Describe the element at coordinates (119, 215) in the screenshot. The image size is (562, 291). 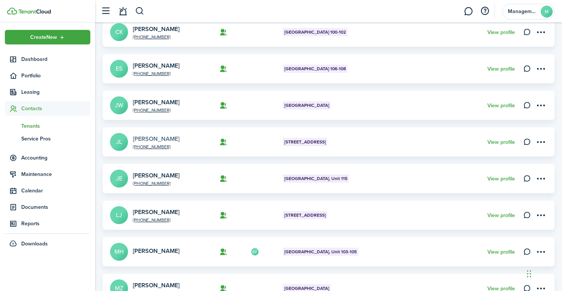
I see `a: LJ` at that location.